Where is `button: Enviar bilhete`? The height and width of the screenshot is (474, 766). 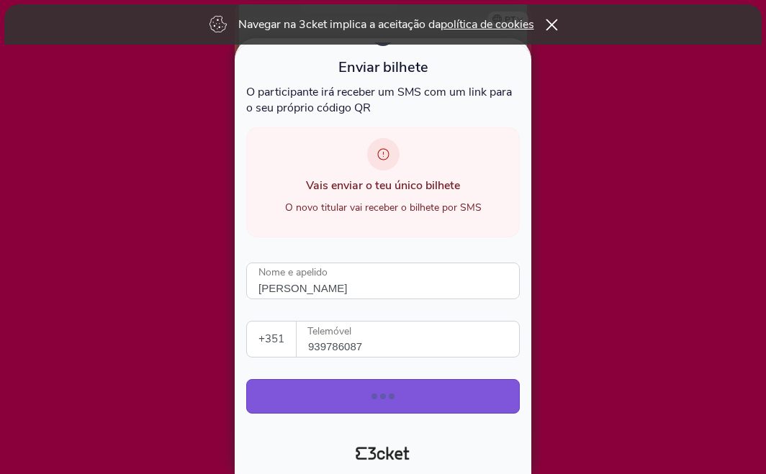
button: Enviar bilhete is located at coordinates (383, 397).